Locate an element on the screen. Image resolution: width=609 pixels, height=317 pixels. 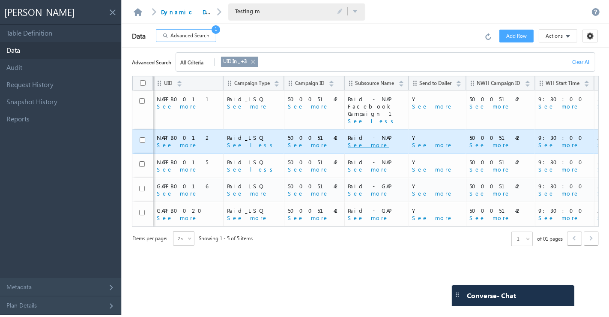
span: NAPFB0012 is located at coordinates (188, 137).